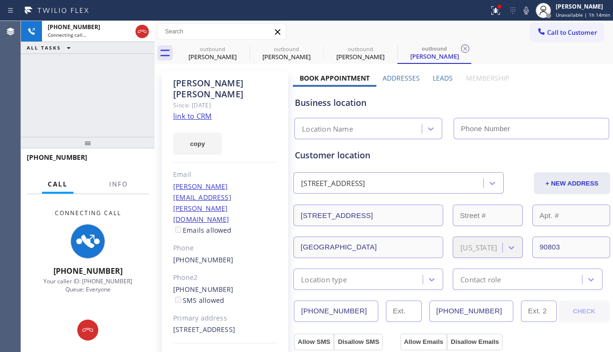 The image size is (613, 352). What do you see at coordinates (488, 78) in the screenshot?
I see `label: Membership` at bounding box center [488, 78].